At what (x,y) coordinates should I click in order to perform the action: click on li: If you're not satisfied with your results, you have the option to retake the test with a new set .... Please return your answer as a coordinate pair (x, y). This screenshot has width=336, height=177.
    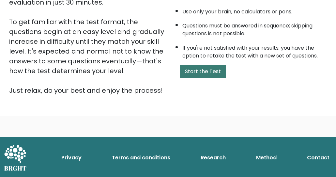
    Looking at the image, I should click on (254, 50).